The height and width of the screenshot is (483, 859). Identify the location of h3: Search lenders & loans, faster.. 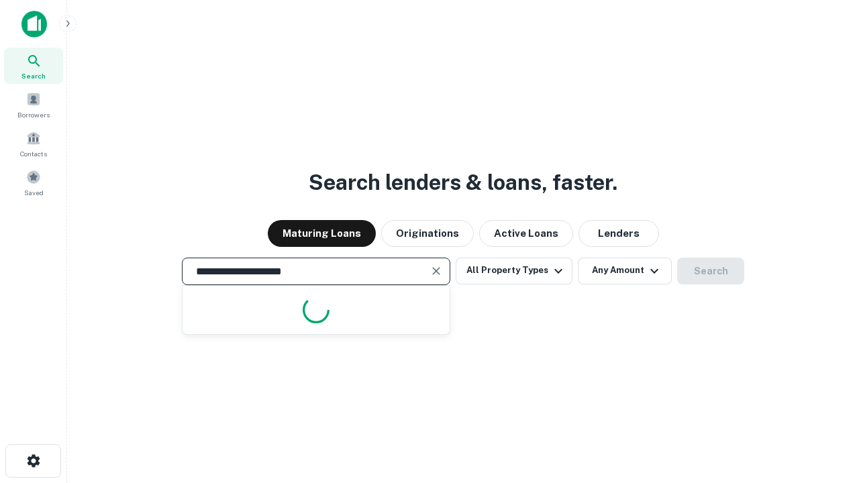
(463, 183).